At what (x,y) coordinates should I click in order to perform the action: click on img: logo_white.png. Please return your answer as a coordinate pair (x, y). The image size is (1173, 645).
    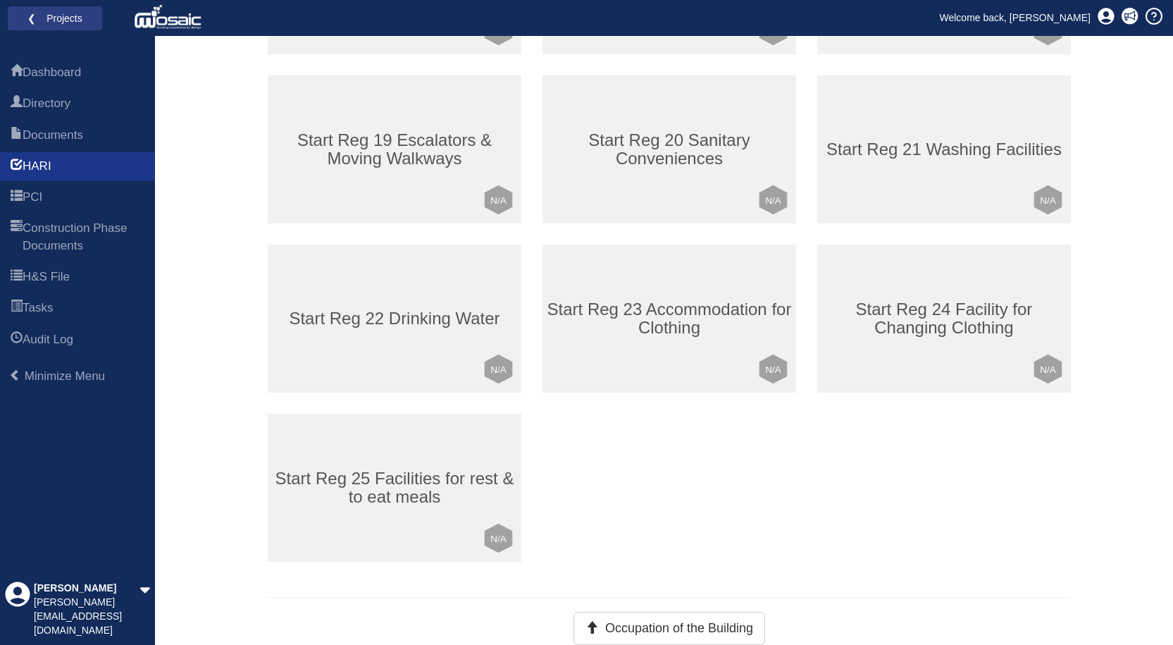
    Looking at the image, I should click on (169, 18).